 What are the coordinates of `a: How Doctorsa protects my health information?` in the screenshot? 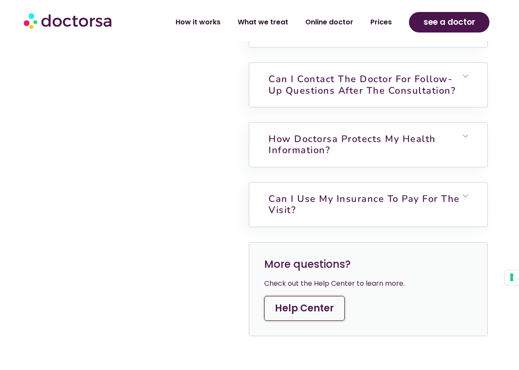 It's located at (352, 145).